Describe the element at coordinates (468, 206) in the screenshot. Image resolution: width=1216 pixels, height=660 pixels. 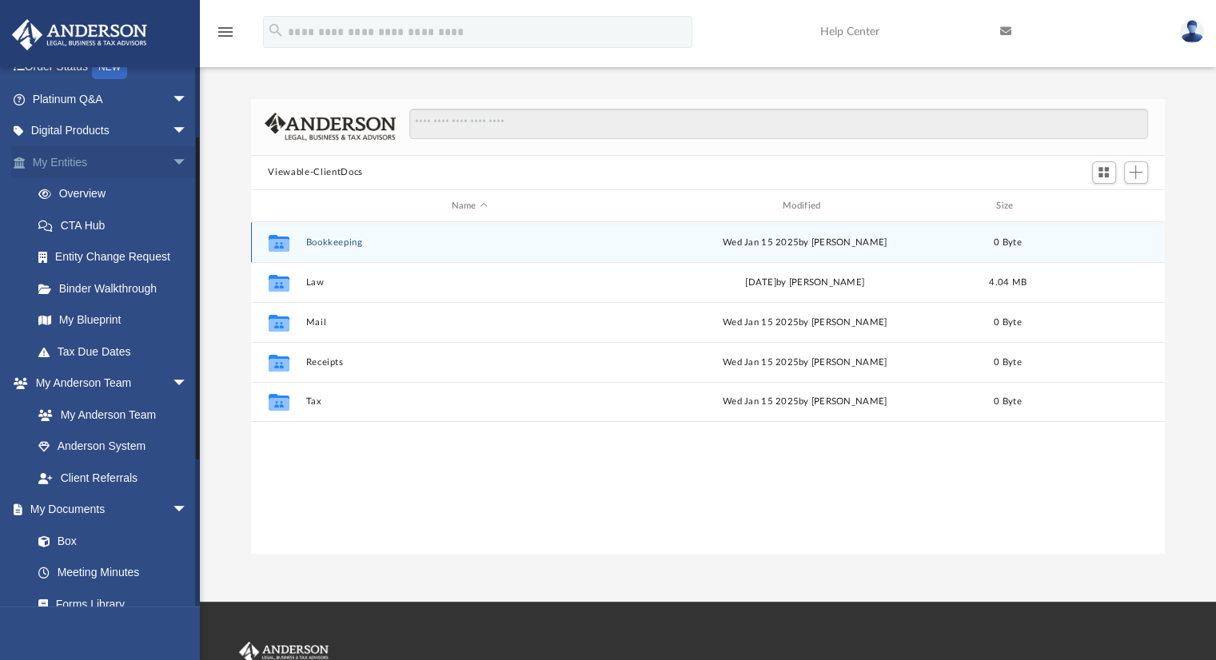
I see `div: Name` at that location.